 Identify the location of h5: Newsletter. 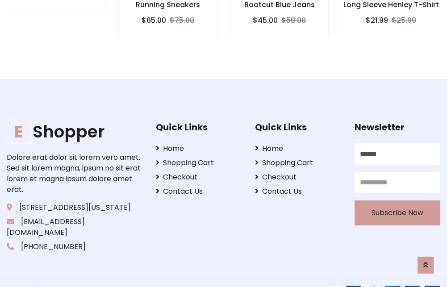
(397, 127).